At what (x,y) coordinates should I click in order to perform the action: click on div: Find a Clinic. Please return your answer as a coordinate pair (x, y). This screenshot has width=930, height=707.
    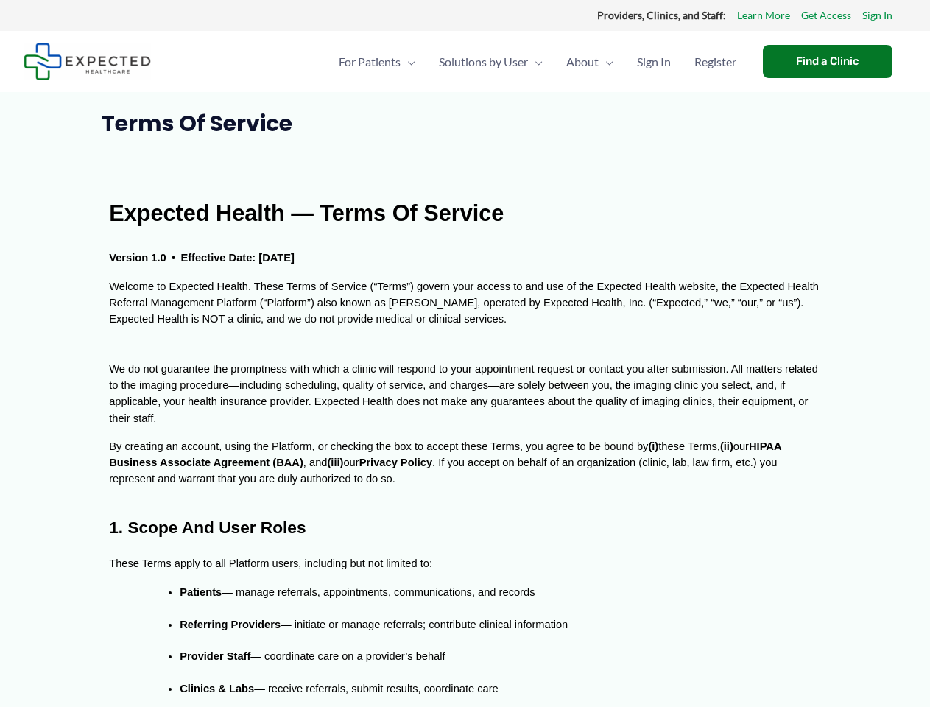
    Looking at the image, I should click on (827, 61).